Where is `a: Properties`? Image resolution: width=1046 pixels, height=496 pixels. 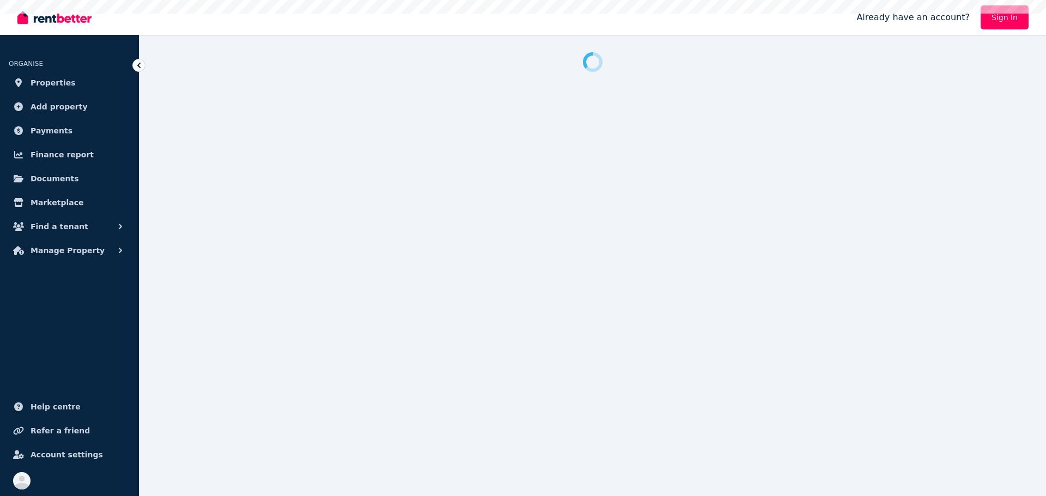
a: Properties is located at coordinates (69, 83).